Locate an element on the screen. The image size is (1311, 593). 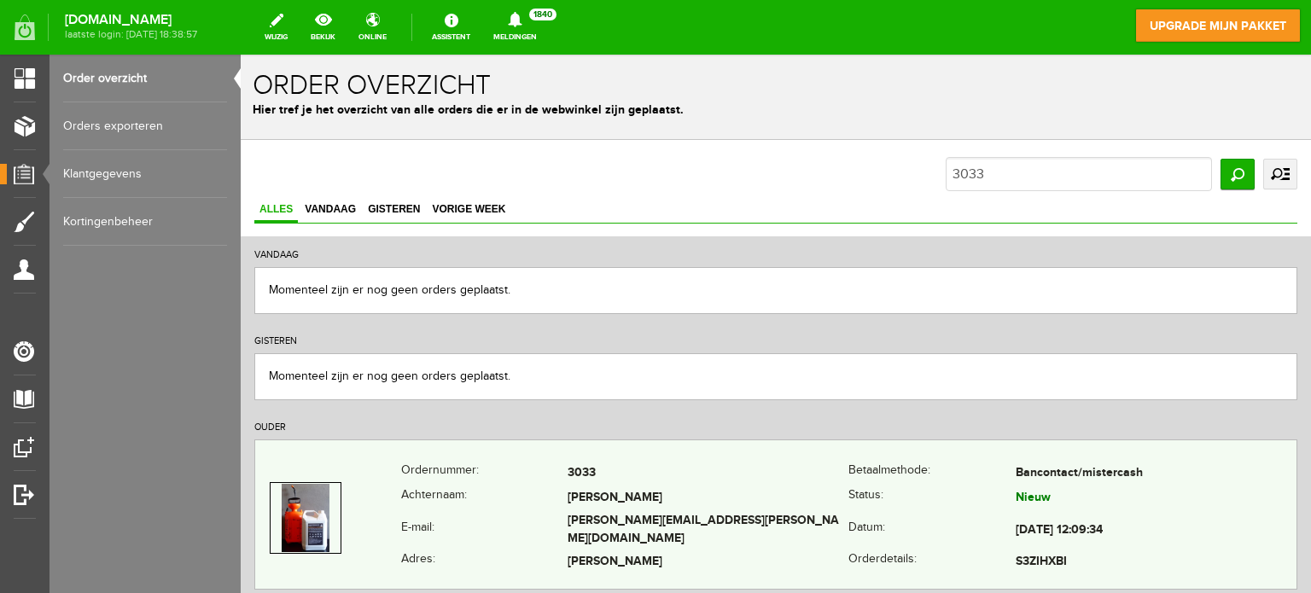
a: upgrade mijn pakket is located at coordinates (1218, 26).